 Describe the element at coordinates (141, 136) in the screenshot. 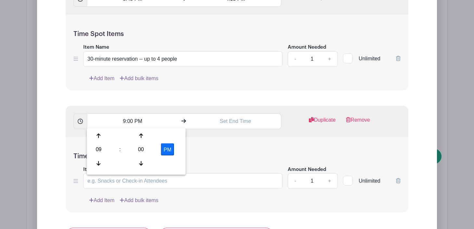

I see `div: Increment Minute` at that location.